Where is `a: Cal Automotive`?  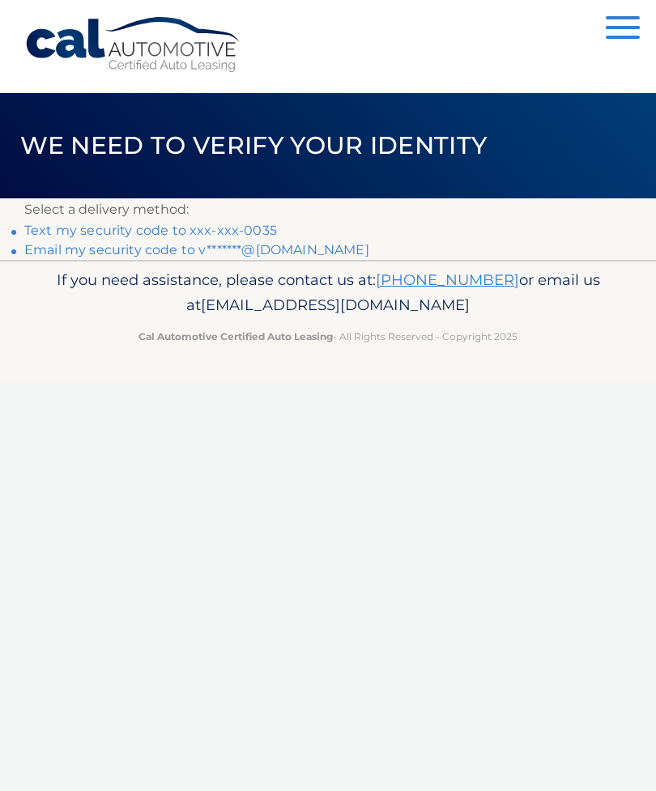
a: Cal Automotive is located at coordinates (134, 45).